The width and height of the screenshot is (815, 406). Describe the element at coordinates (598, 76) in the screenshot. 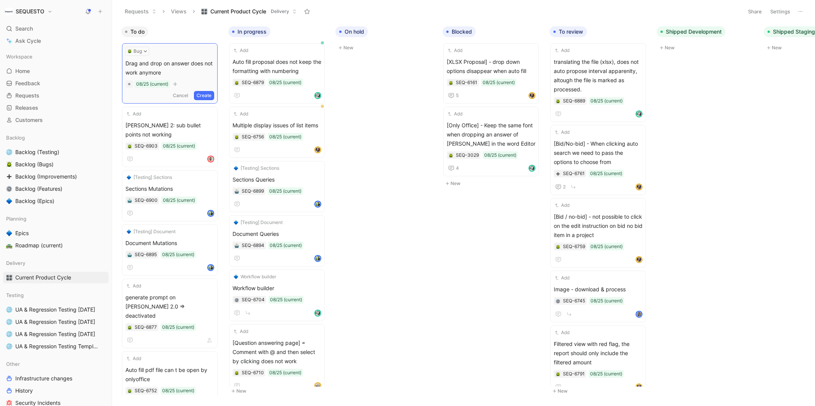

I see `span: translating the file (xlsx), does not auto propose interval apparenlty, altough the file is marke...` at that location.